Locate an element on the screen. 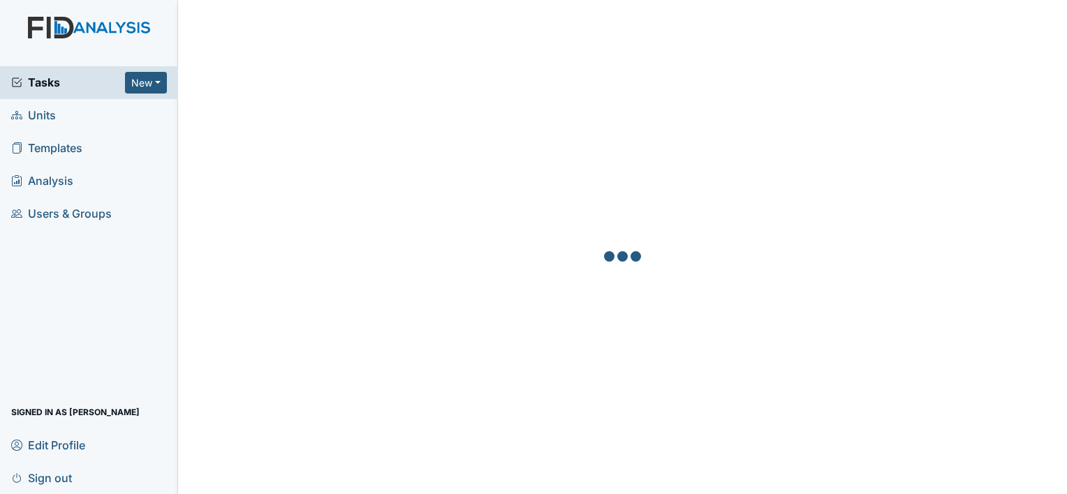 The width and height of the screenshot is (1067, 494). span: Edit Profile is located at coordinates (48, 445).